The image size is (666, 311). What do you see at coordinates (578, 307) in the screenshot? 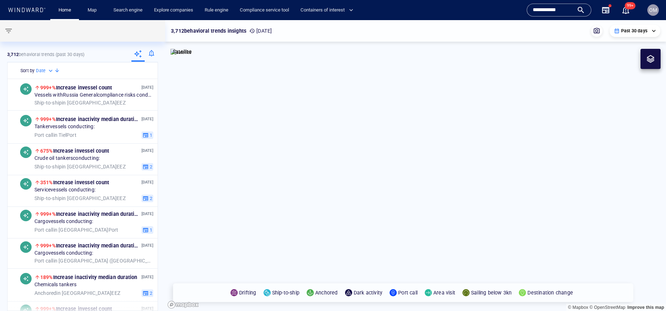
I see `a: Mapbox` at bounding box center [578, 307].